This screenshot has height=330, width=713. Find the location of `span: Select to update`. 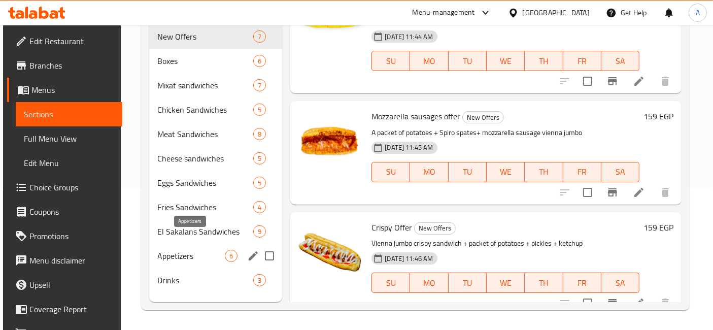

span: Select to update is located at coordinates (587, 192).